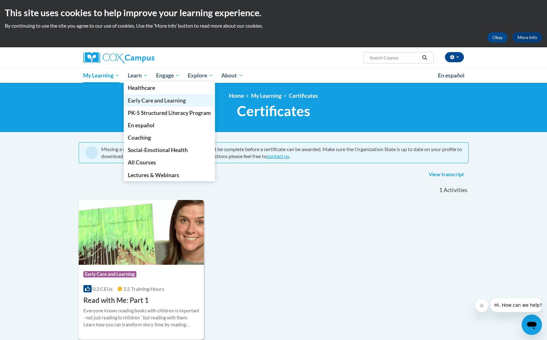  What do you see at coordinates (169, 150) in the screenshot?
I see `a: Social-Emotional Health` at bounding box center [169, 150].